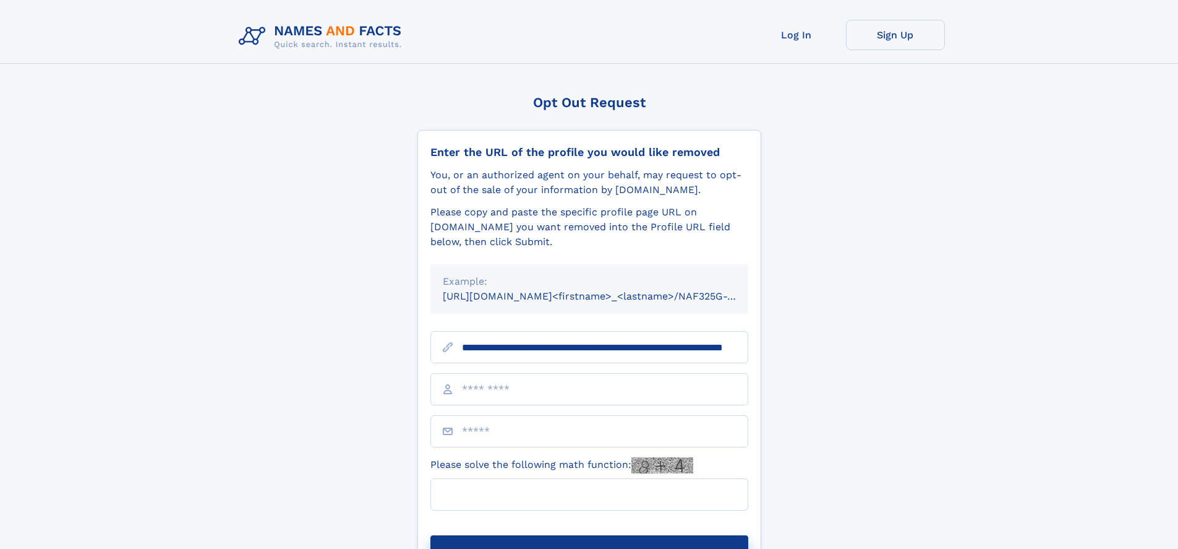 The height and width of the screenshot is (549, 1178). Describe the element at coordinates (589, 281) in the screenshot. I see `div: Example:` at that location.